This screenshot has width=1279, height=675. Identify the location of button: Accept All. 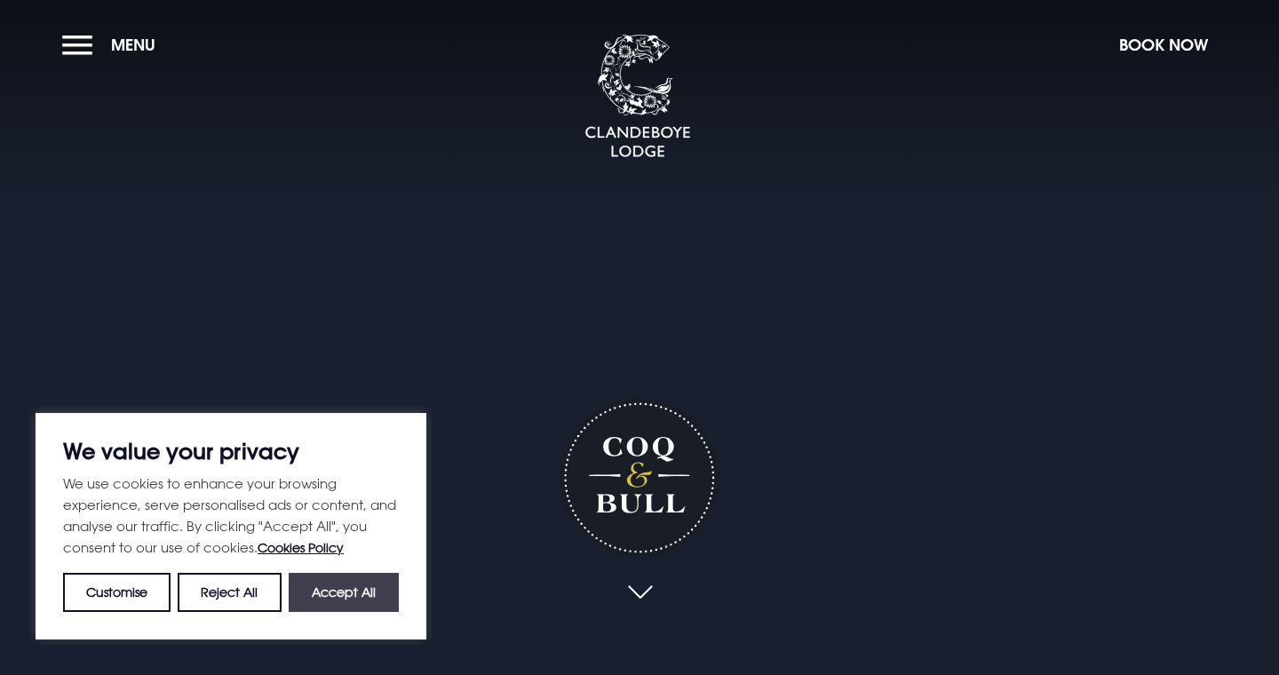
(344, 593).